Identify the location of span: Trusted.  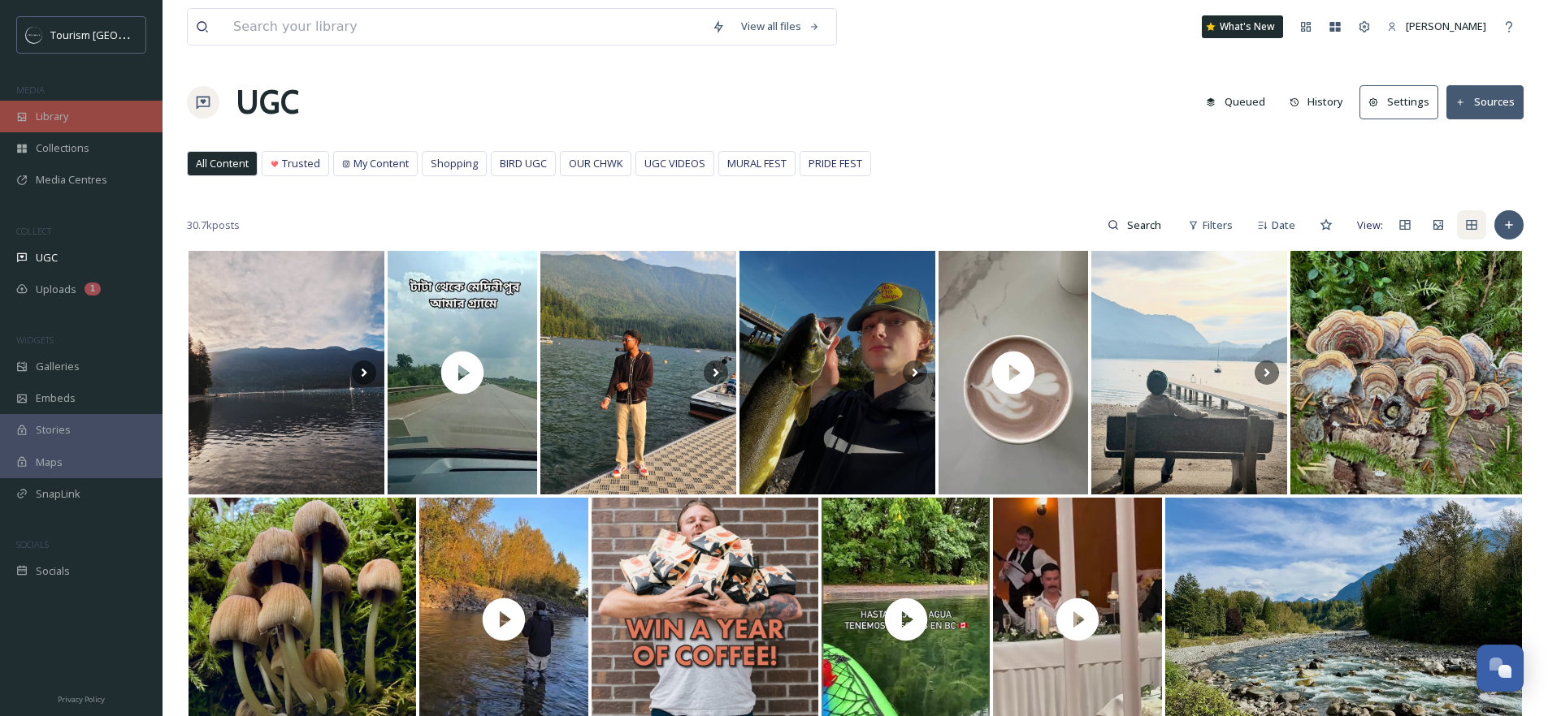
(301, 163).